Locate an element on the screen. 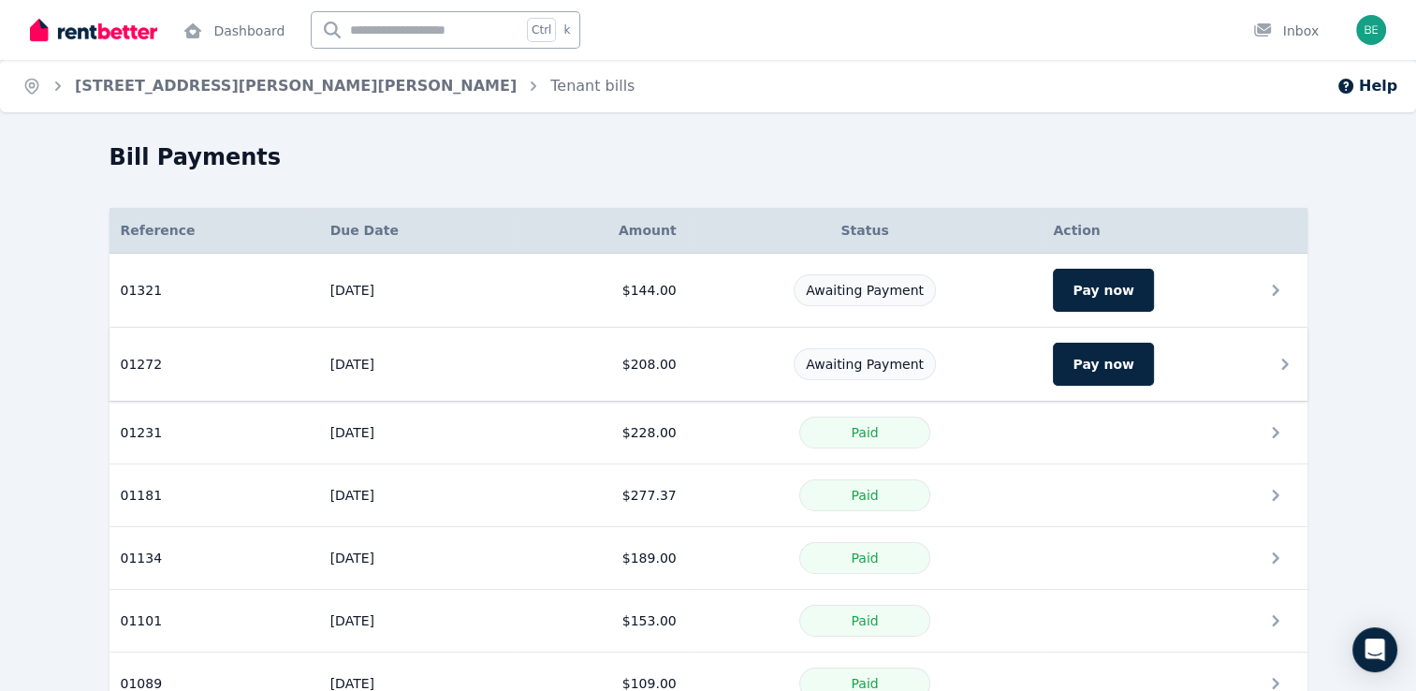 Image resolution: width=1416 pixels, height=691 pixels. td: $144.00 is located at coordinates (601, 290).